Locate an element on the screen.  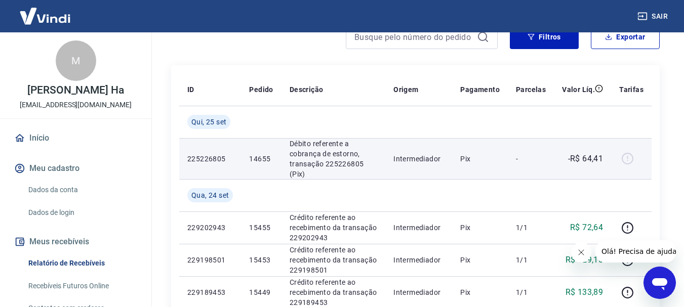
p: 14655 is located at coordinates (261, 159).